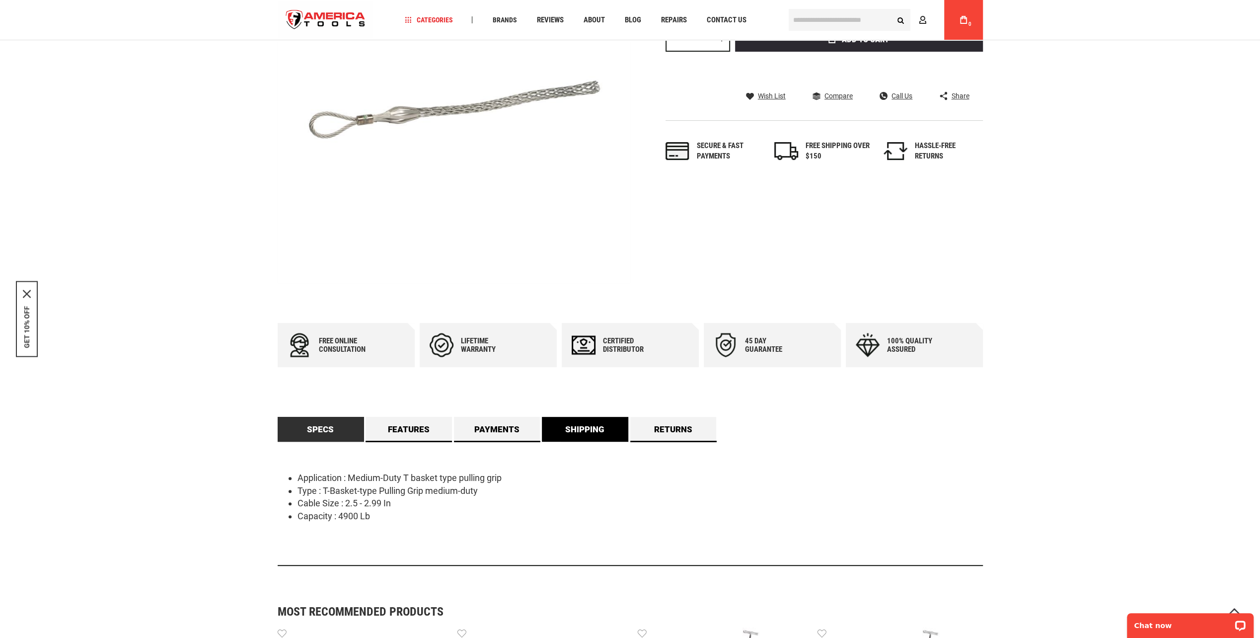 This screenshot has height=638, width=1260. I want to click on a: Returns, so click(673, 429).